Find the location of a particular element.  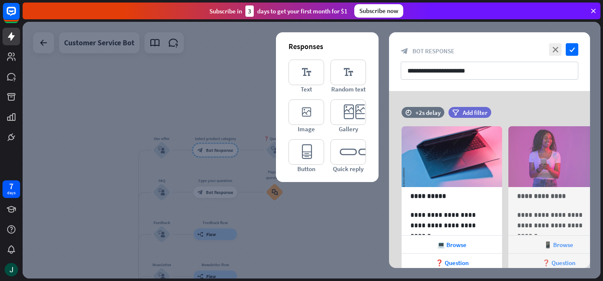

i: block_bot_response is located at coordinates (405, 51).